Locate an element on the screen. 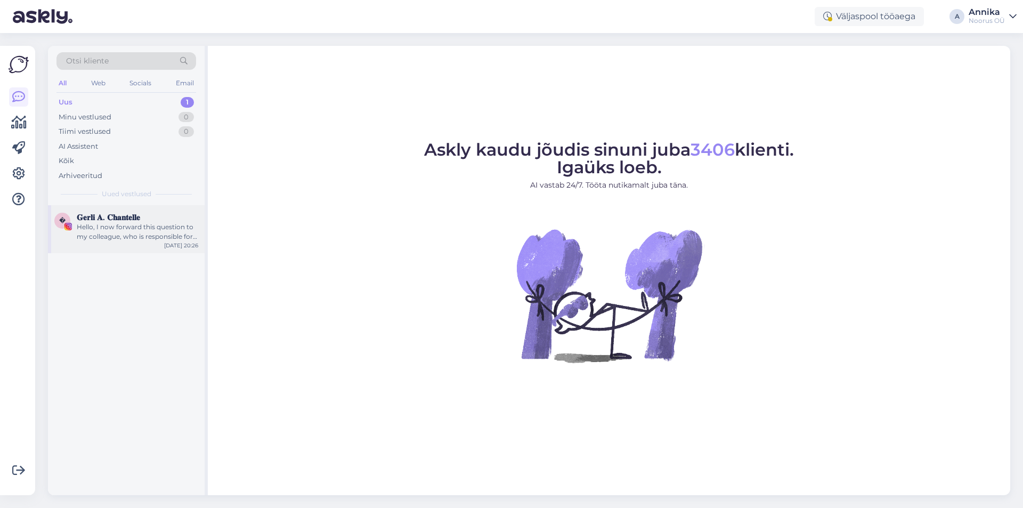 This screenshot has width=1023, height=508. div: 1 is located at coordinates (187, 102).